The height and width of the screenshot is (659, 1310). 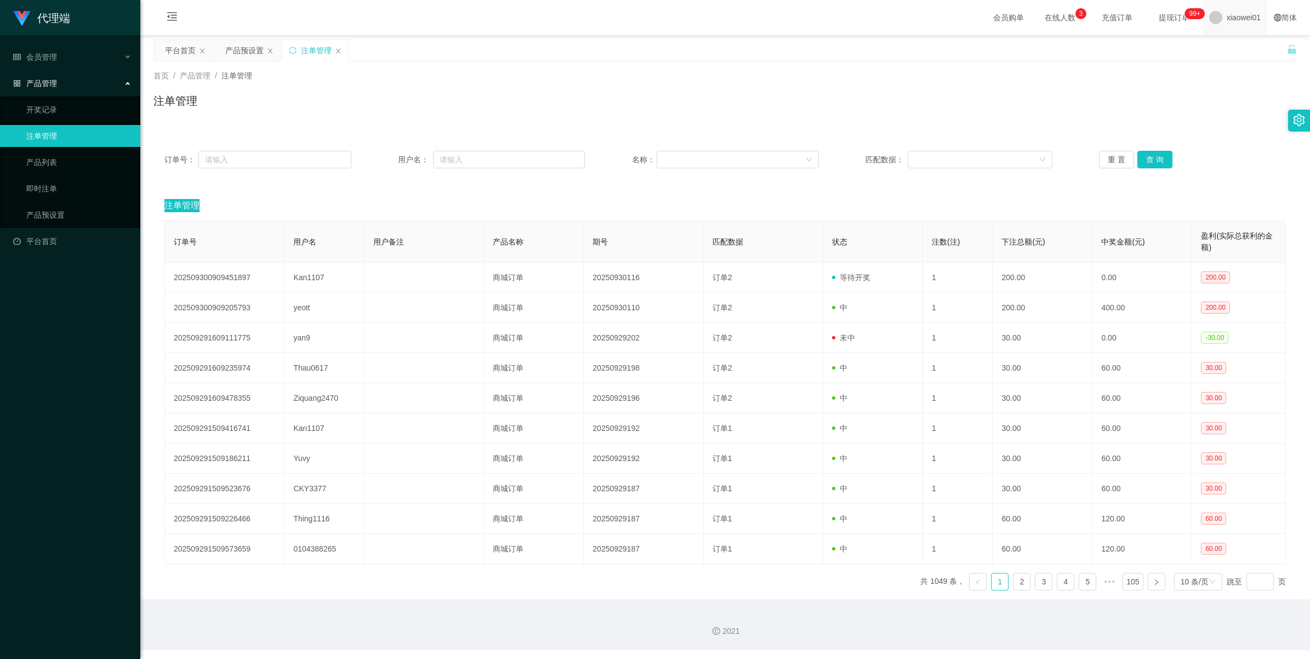 I want to click on span: 匹配数据：, so click(x=887, y=160).